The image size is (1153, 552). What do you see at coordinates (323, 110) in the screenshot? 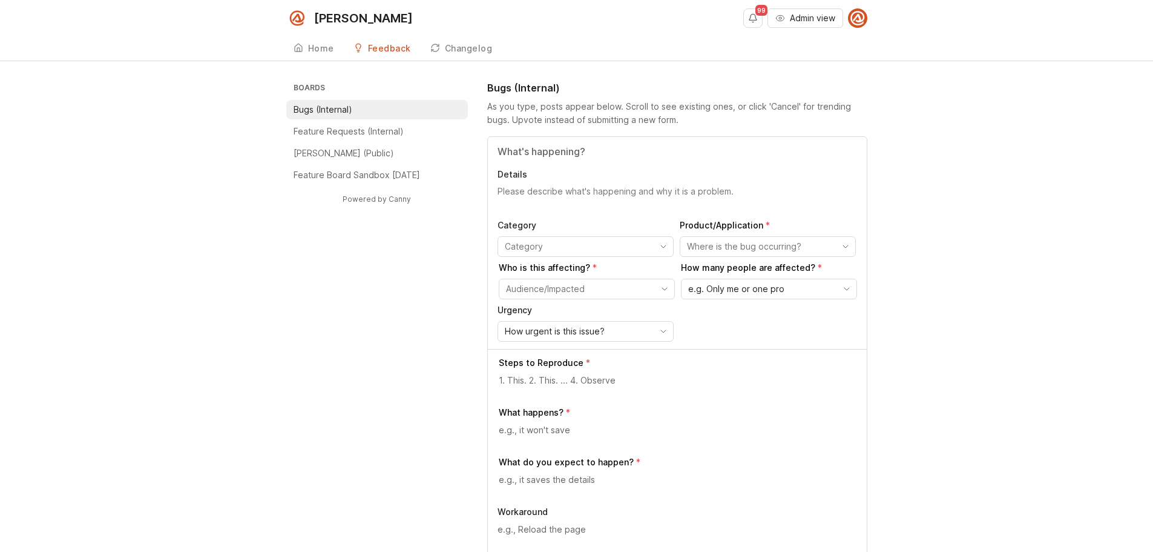
I see `p: Bugs (Internal)` at bounding box center [323, 110].